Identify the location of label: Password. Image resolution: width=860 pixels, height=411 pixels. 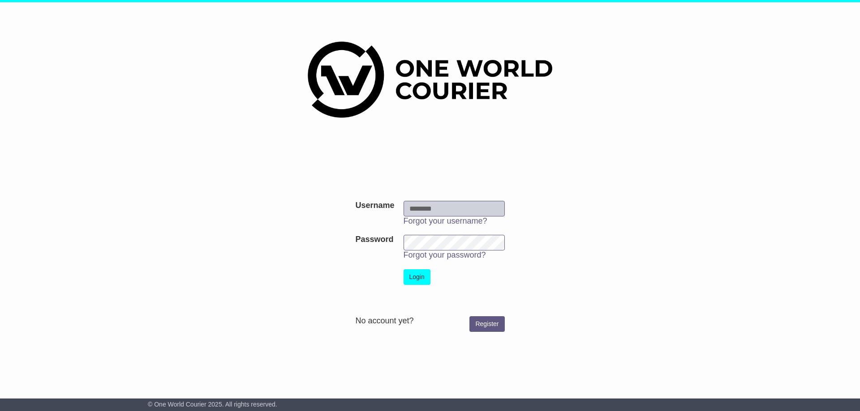
(374, 240).